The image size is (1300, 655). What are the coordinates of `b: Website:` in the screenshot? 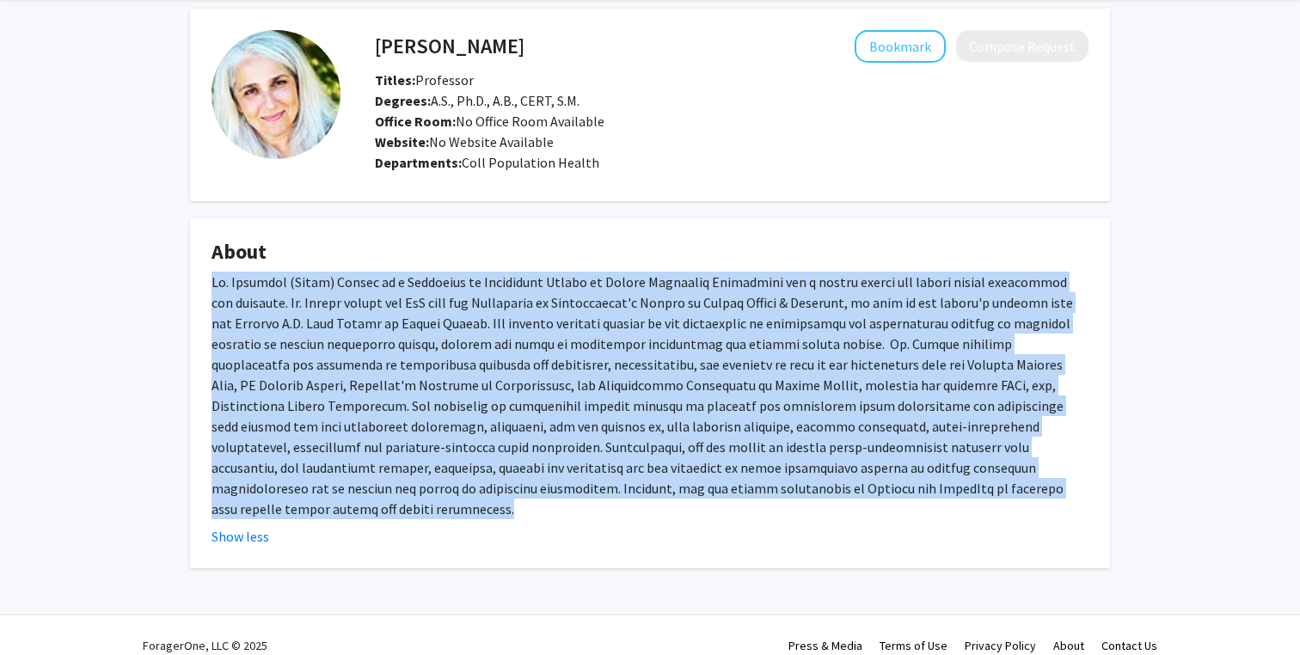 It's located at (401, 142).